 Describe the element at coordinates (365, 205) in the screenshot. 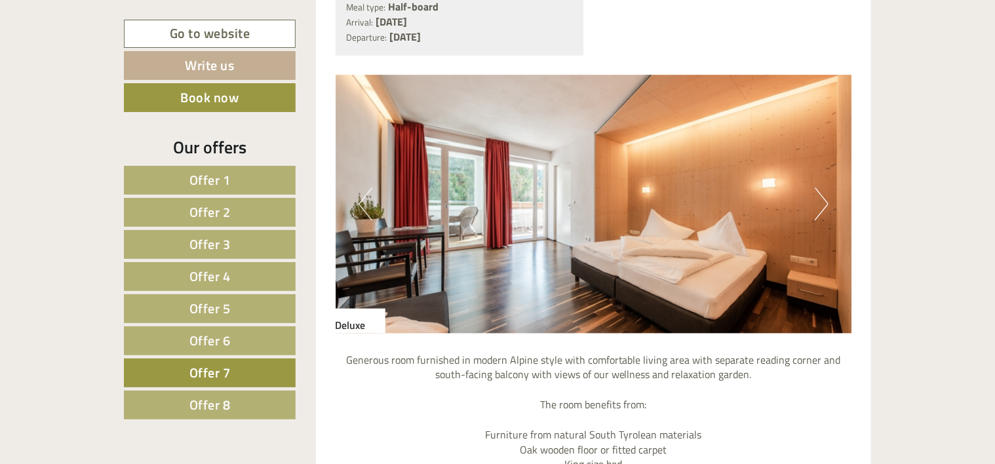

I see `button: Previous` at that location.